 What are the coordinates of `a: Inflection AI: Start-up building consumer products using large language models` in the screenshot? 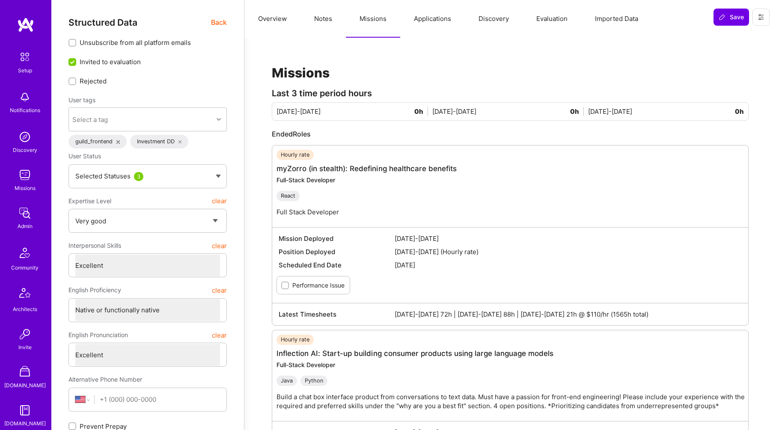 It's located at (414, 353).